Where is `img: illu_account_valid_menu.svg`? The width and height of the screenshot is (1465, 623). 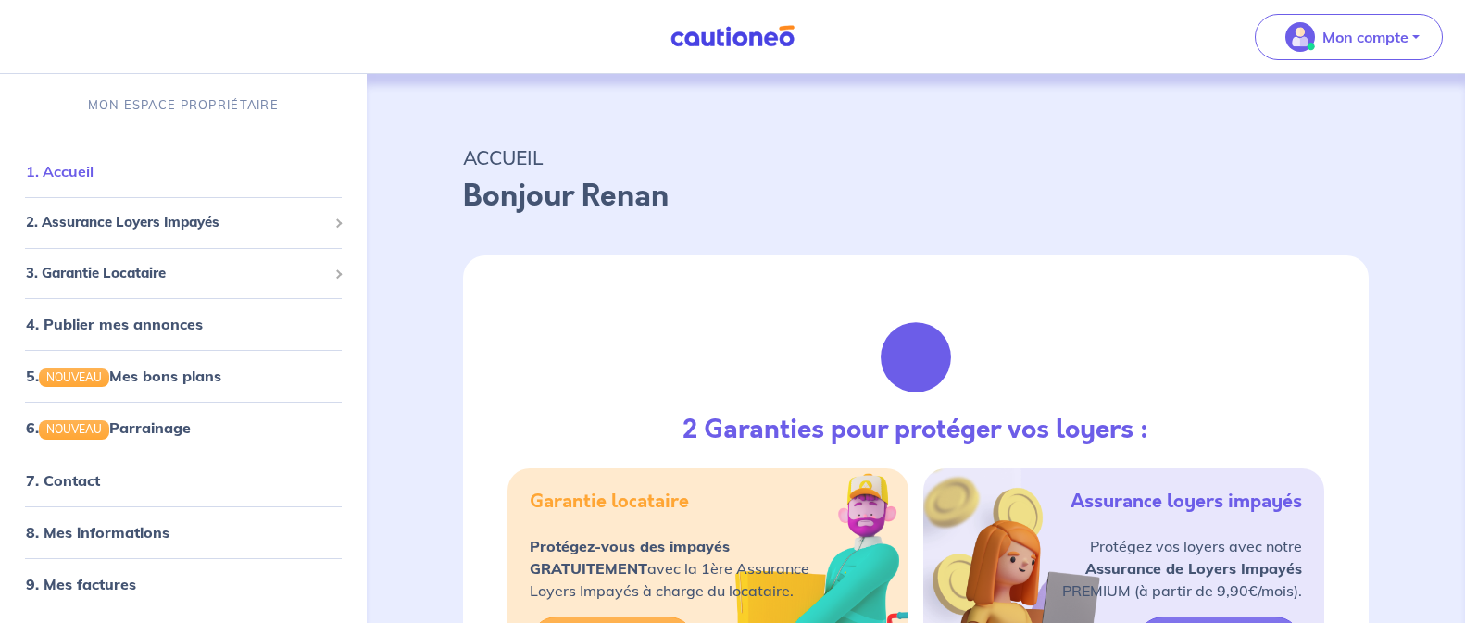 img: illu_account_valid_menu.svg is located at coordinates (1300, 37).